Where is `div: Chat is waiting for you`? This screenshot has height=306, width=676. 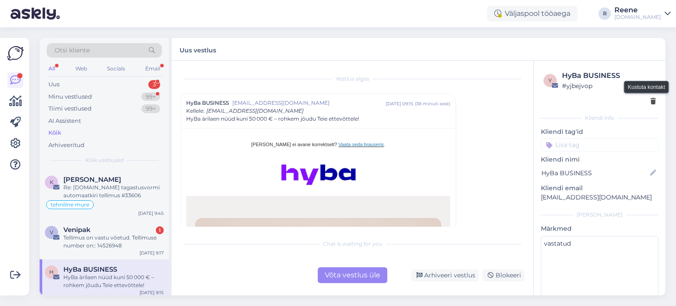 div: Chat is waiting for you is located at coordinates (353, 244).